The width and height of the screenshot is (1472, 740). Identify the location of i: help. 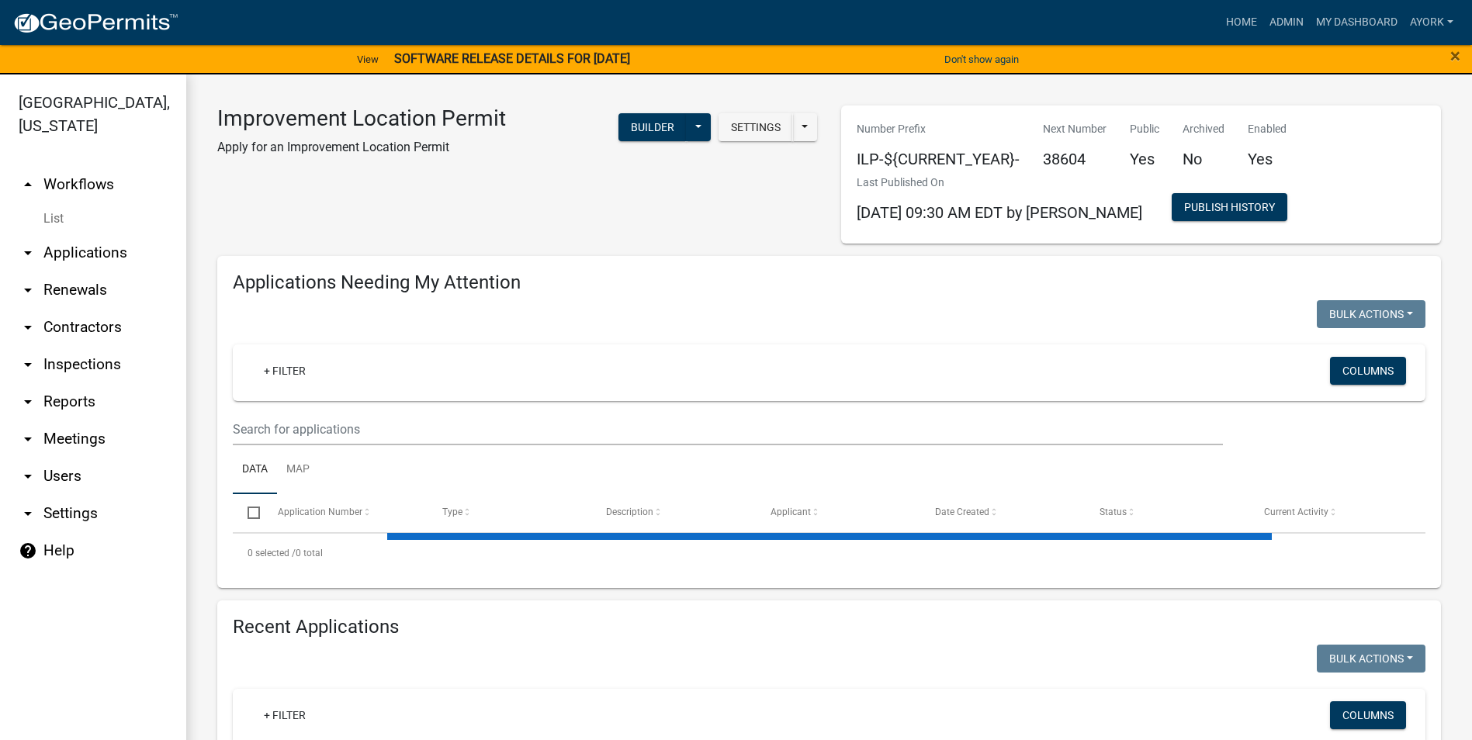
(28, 551).